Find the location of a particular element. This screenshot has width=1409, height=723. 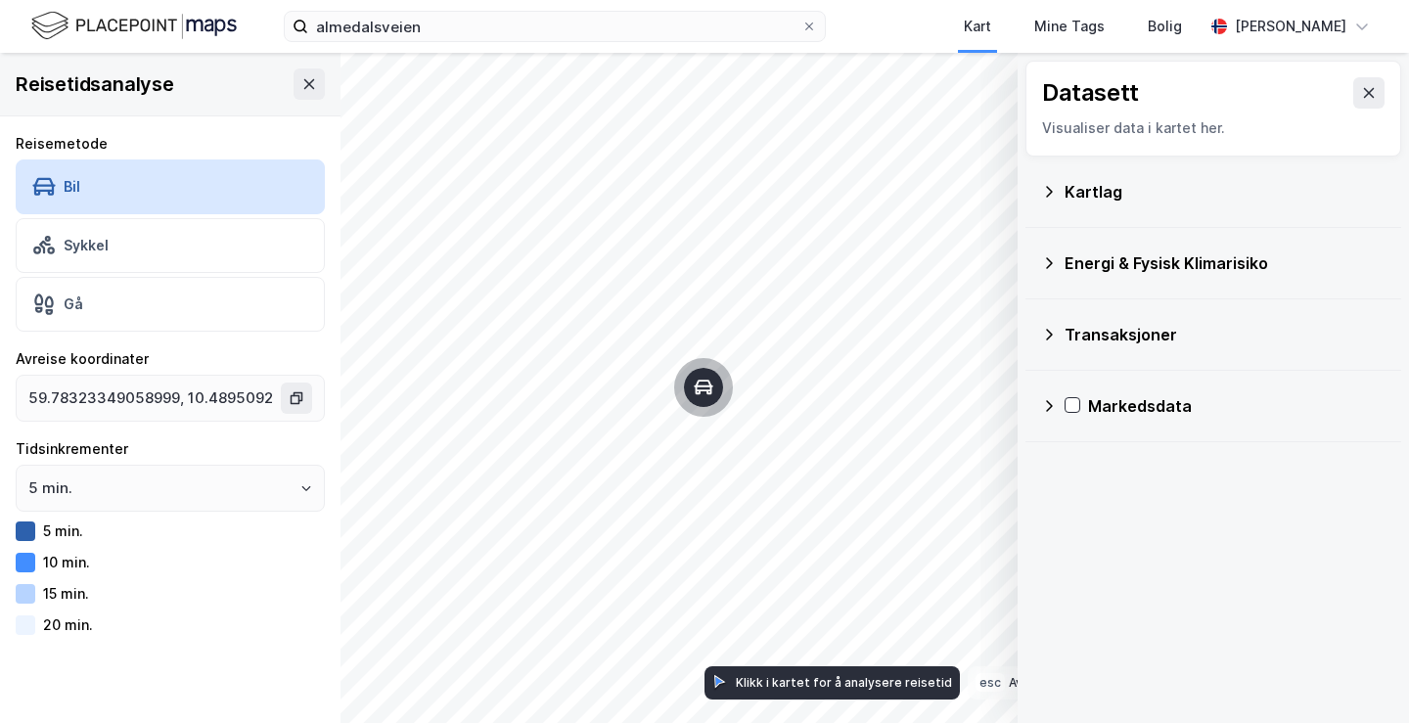

div: Energi & Fysisk Klimarisiko is located at coordinates (1225, 263).